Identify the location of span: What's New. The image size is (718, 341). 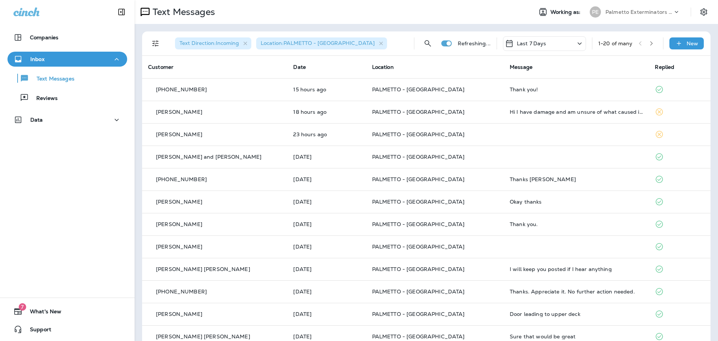
(42, 313).